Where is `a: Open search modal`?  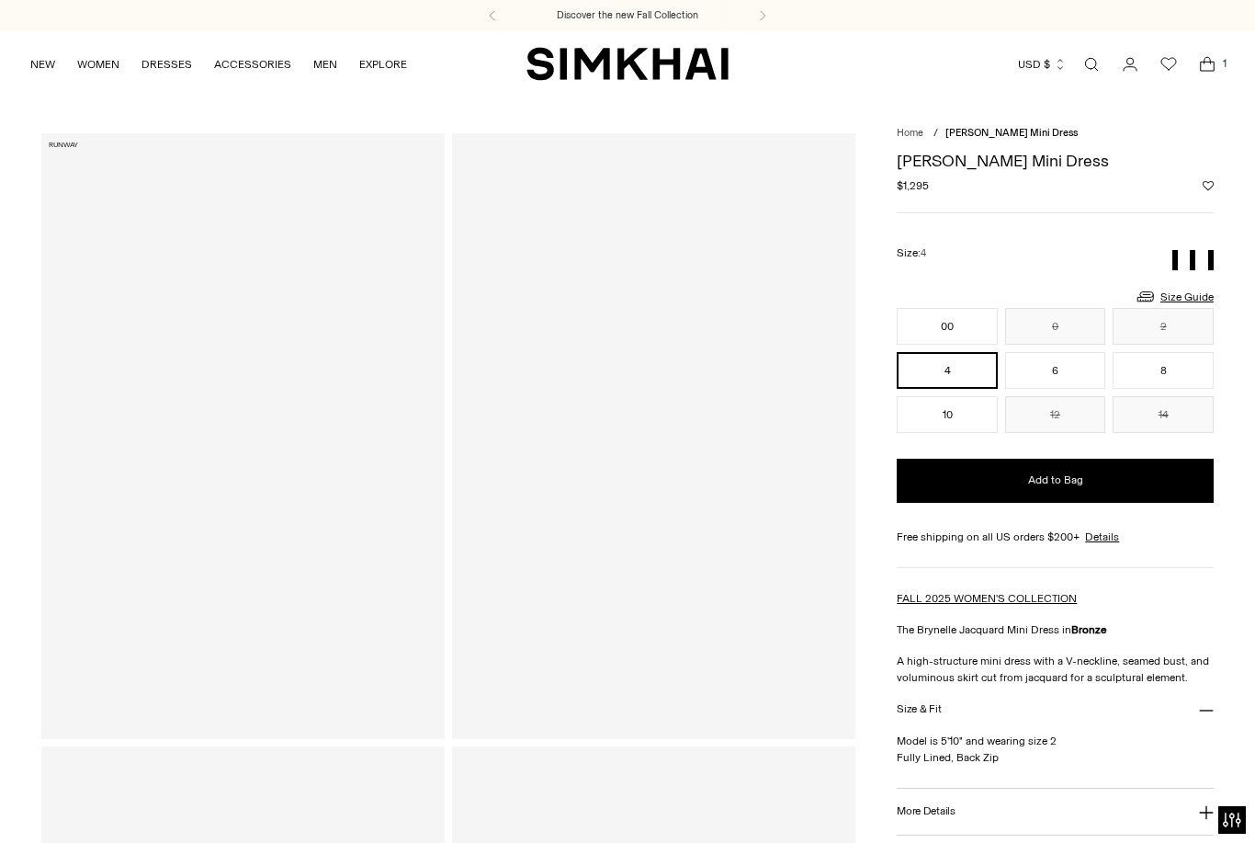
a: Open search modal is located at coordinates (1092, 64).